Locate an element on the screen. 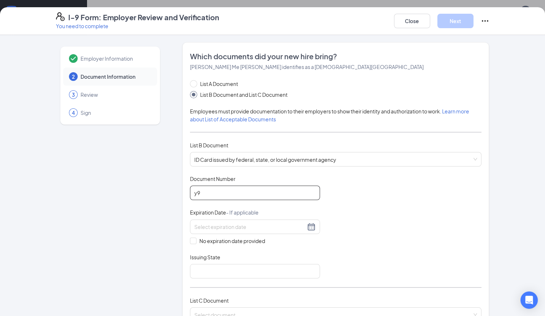 The height and width of the screenshot is (316, 545). button: Close is located at coordinates (412, 21).